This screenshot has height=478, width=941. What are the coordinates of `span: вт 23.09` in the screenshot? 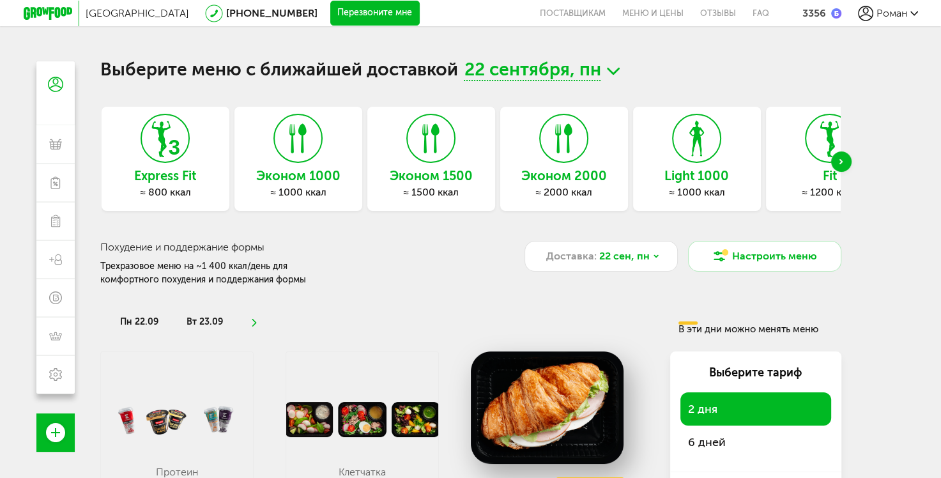 It's located at (204, 321).